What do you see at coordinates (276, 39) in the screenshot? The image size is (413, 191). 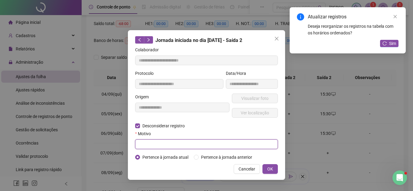 I see `button: Close` at bounding box center [276, 39].